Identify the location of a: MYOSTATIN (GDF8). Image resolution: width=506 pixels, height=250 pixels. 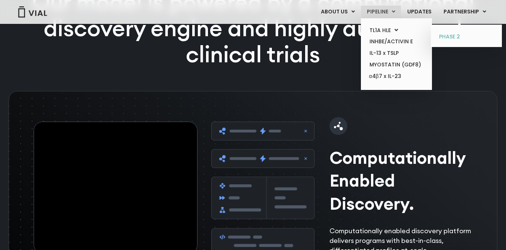
(396, 65).